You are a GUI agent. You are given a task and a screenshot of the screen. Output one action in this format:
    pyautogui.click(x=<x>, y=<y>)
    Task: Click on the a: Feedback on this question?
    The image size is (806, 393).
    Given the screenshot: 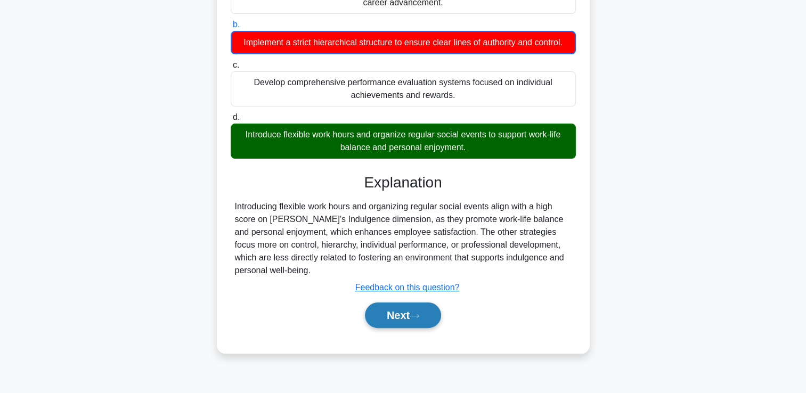 What is the action you would take?
    pyautogui.click(x=407, y=287)
    